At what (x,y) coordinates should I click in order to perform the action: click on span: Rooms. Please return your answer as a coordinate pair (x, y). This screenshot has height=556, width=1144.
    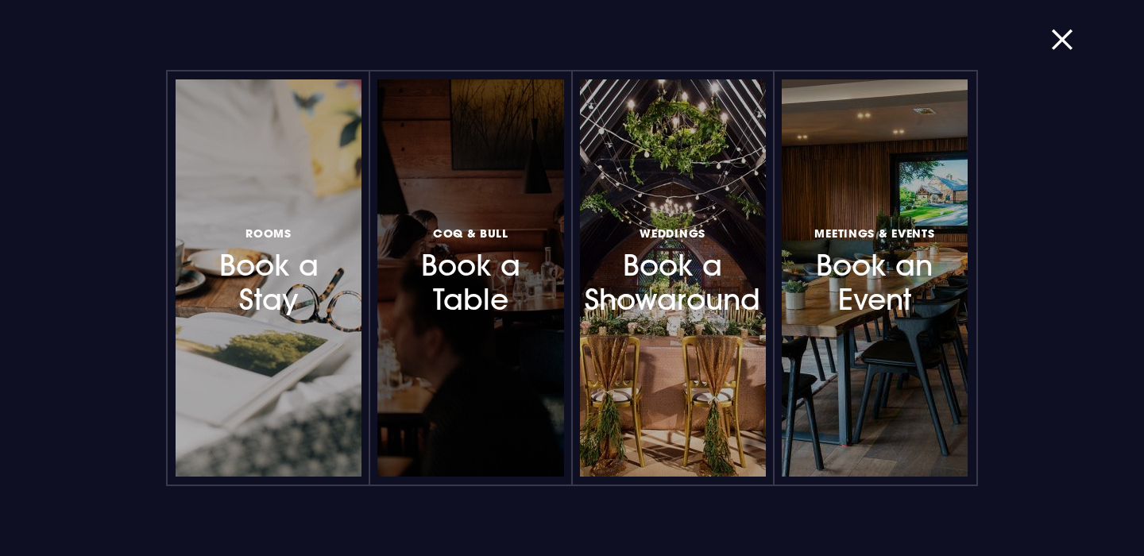
    Looking at the image, I should click on (268, 233).